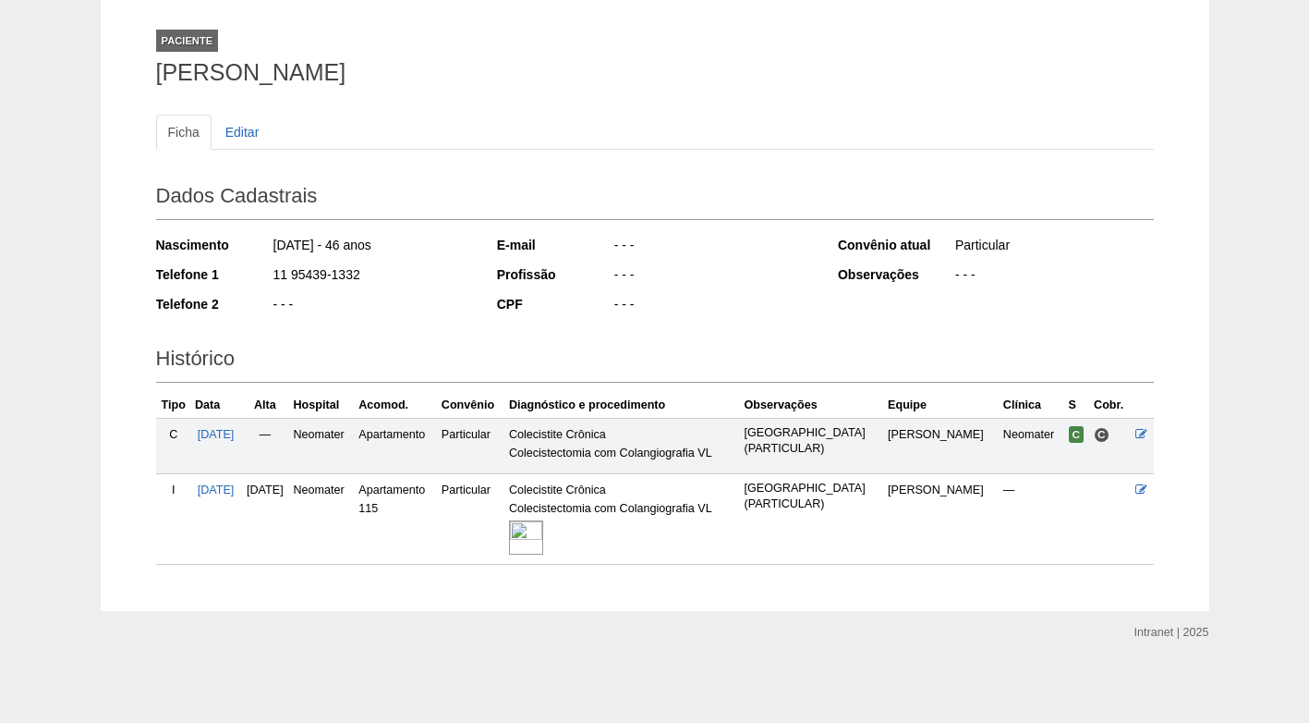  Describe the element at coordinates (1032, 405) in the screenshot. I see `th: Clínica` at that location.